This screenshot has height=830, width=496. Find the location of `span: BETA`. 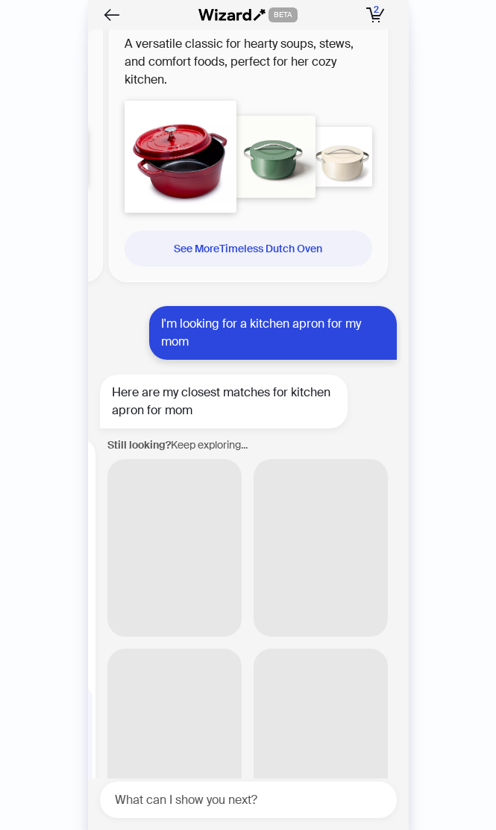

span: BETA is located at coordinates (283, 15).